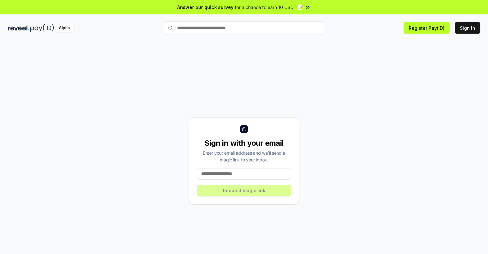  What do you see at coordinates (468, 28) in the screenshot?
I see `button: Sign In` at bounding box center [468, 28].